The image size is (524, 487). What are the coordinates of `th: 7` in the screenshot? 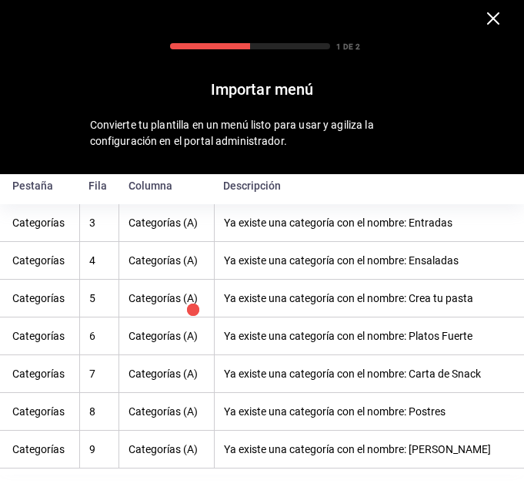 It's located at (99, 373).